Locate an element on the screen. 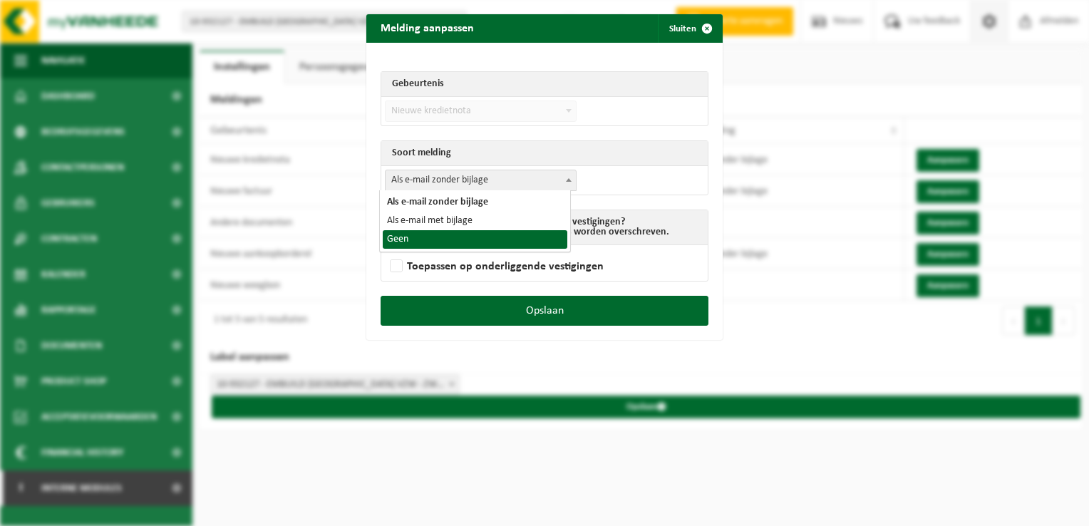  th: Soort melding is located at coordinates (545, 153).